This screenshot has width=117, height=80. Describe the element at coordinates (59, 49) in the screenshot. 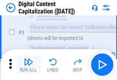

I see `div: TrailBalanceFlat - imported` at that location.